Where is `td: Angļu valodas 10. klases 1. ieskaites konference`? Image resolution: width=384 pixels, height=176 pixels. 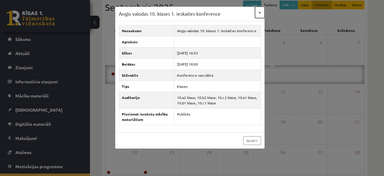 td: Angļu valodas 10. klases 1. ieskaites konference is located at coordinates (218, 30).